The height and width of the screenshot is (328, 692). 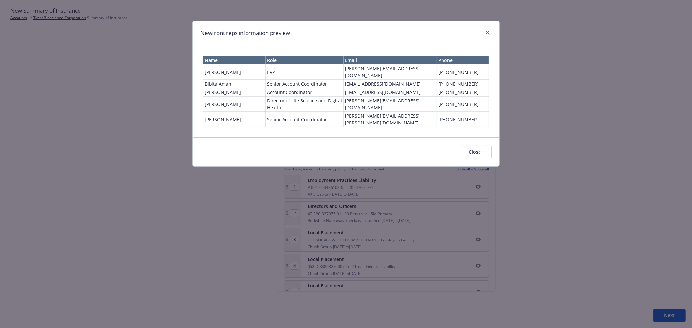 What do you see at coordinates (390, 60) in the screenshot?
I see `th: Email` at bounding box center [390, 60].